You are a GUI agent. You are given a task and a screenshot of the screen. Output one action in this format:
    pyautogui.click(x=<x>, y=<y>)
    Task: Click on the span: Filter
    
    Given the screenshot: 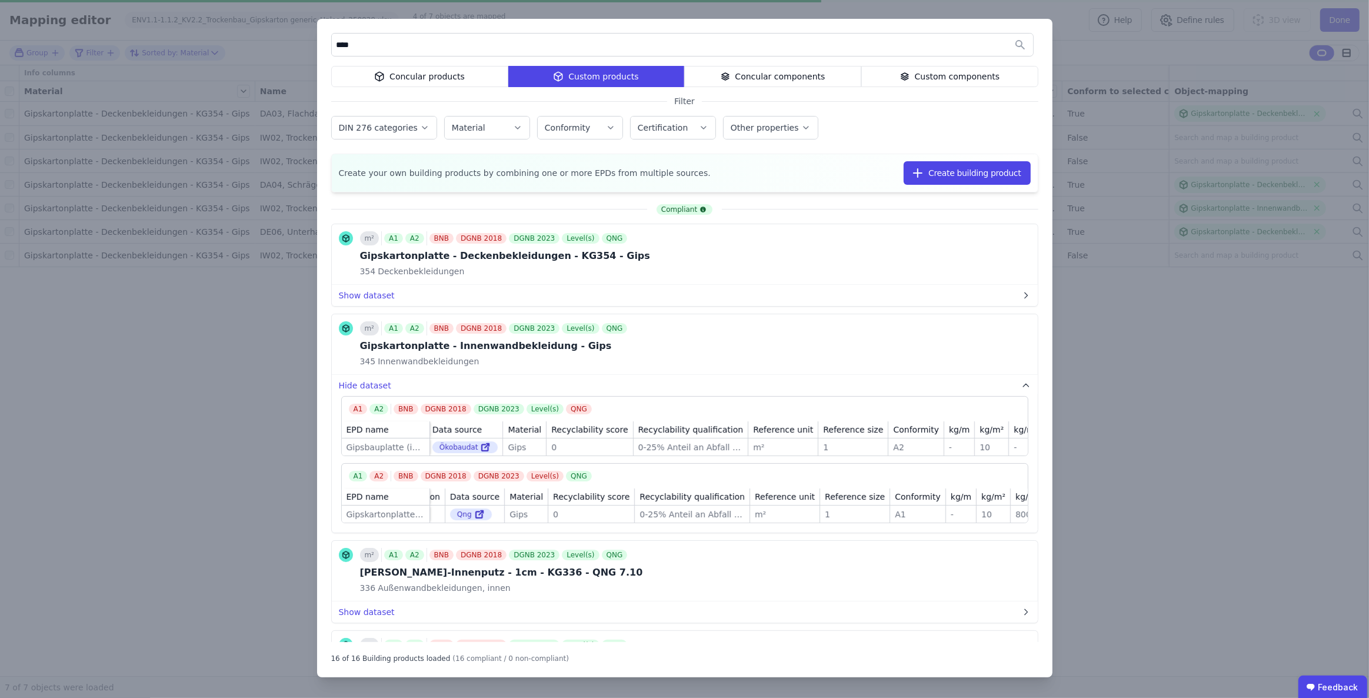 What is the action you would take?
    pyautogui.click(x=684, y=101)
    